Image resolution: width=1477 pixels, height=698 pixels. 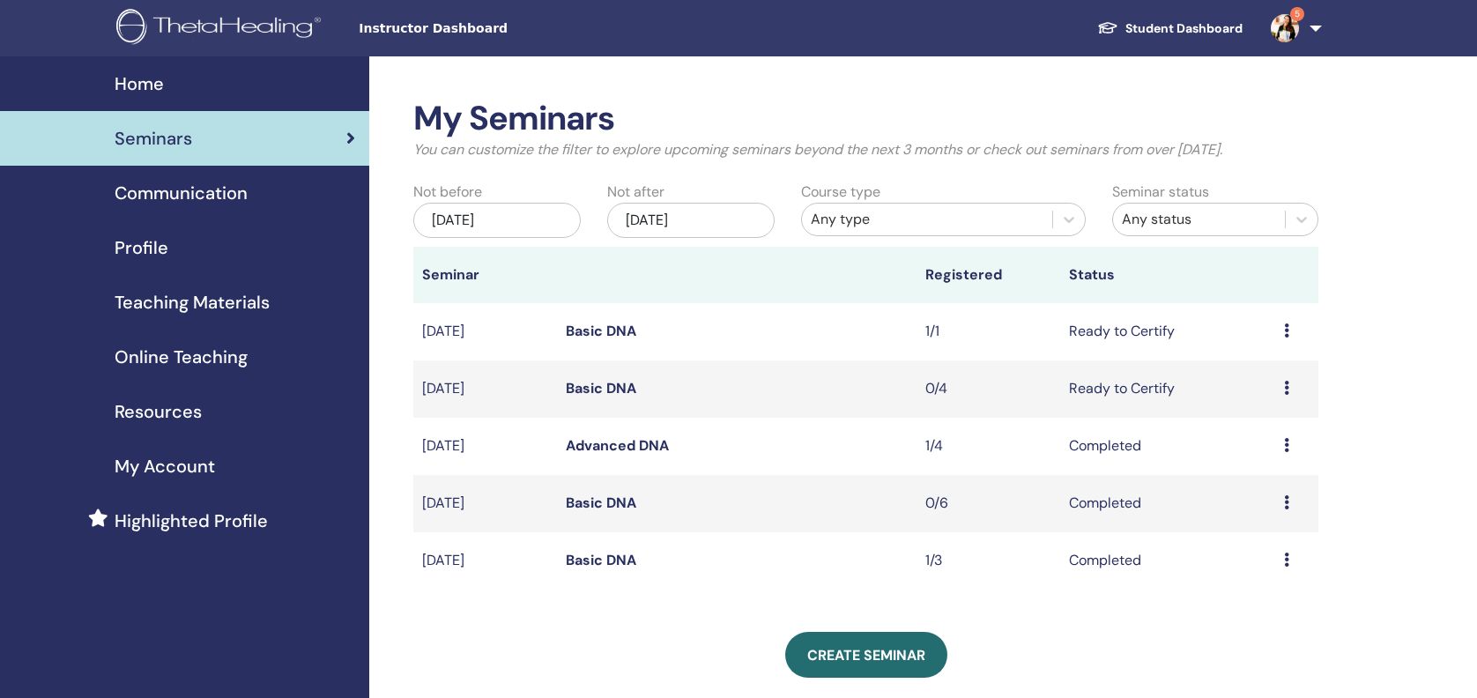 I want to click on a: Create seminar, so click(x=866, y=655).